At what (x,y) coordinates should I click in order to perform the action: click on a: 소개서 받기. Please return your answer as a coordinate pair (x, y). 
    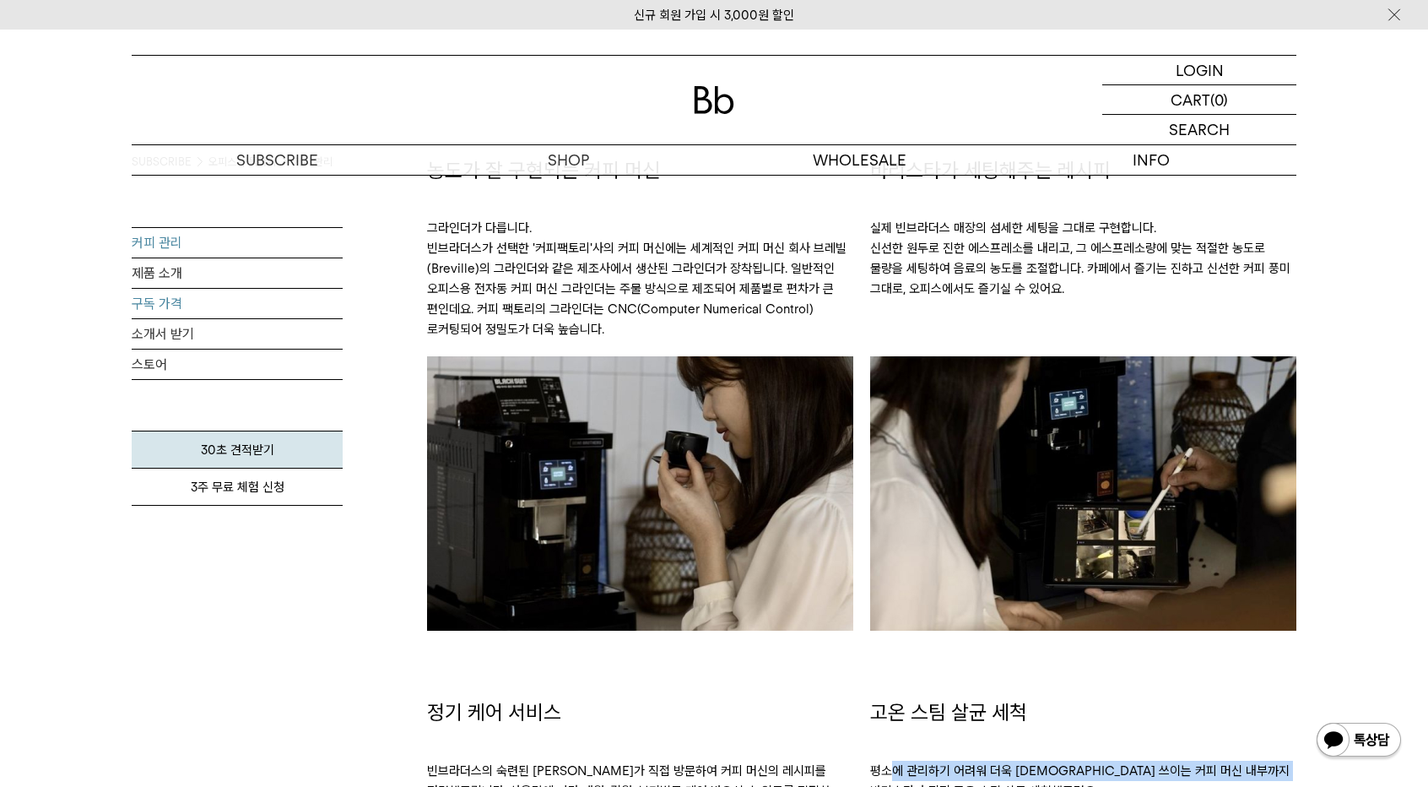
    Looking at the image, I should click on (237, 333).